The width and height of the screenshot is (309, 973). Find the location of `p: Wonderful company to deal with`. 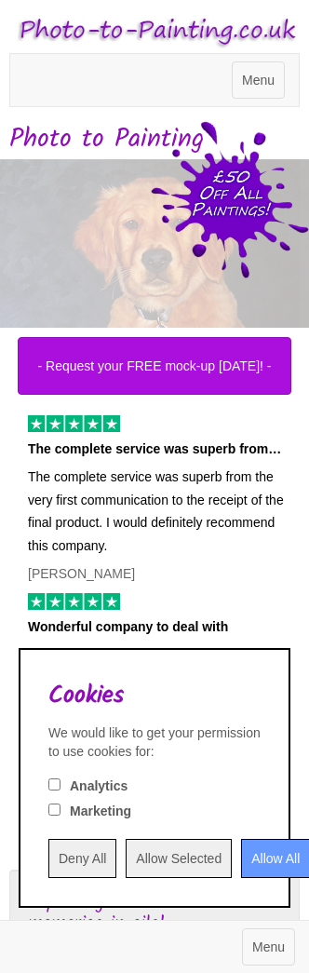

p: Wonderful company to deal with is located at coordinates (156, 627).